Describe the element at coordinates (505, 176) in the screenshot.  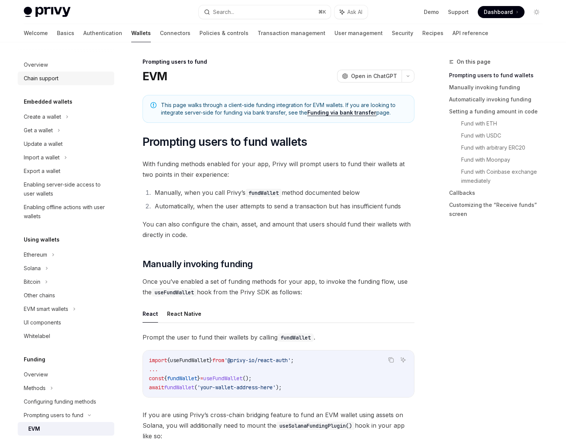
I see `a: Fund with Coinbase exchange immediately` at that location.